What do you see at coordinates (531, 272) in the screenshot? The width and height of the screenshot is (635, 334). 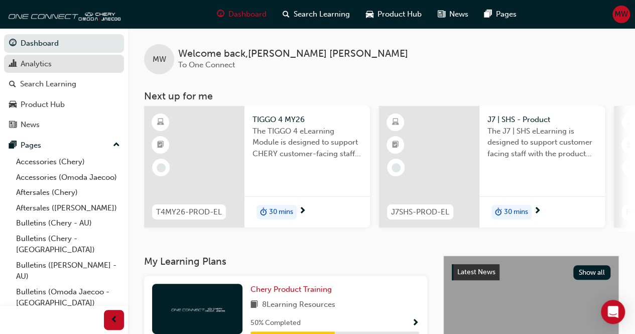 I see `a: Latest NewsShow all` at bounding box center [531, 272].